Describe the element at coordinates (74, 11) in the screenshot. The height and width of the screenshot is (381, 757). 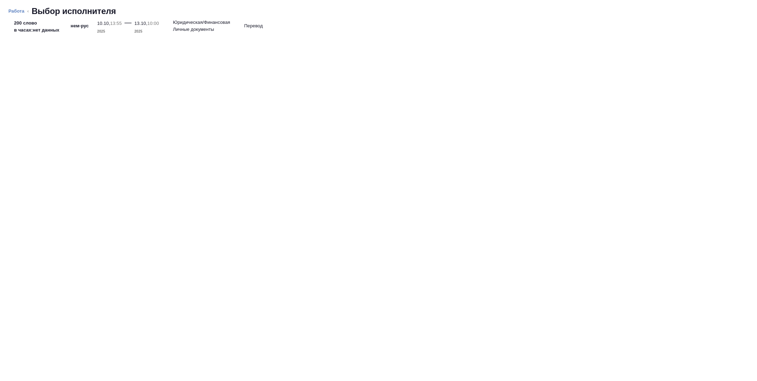
I see `h2: Выбор исполнителя` at that location.